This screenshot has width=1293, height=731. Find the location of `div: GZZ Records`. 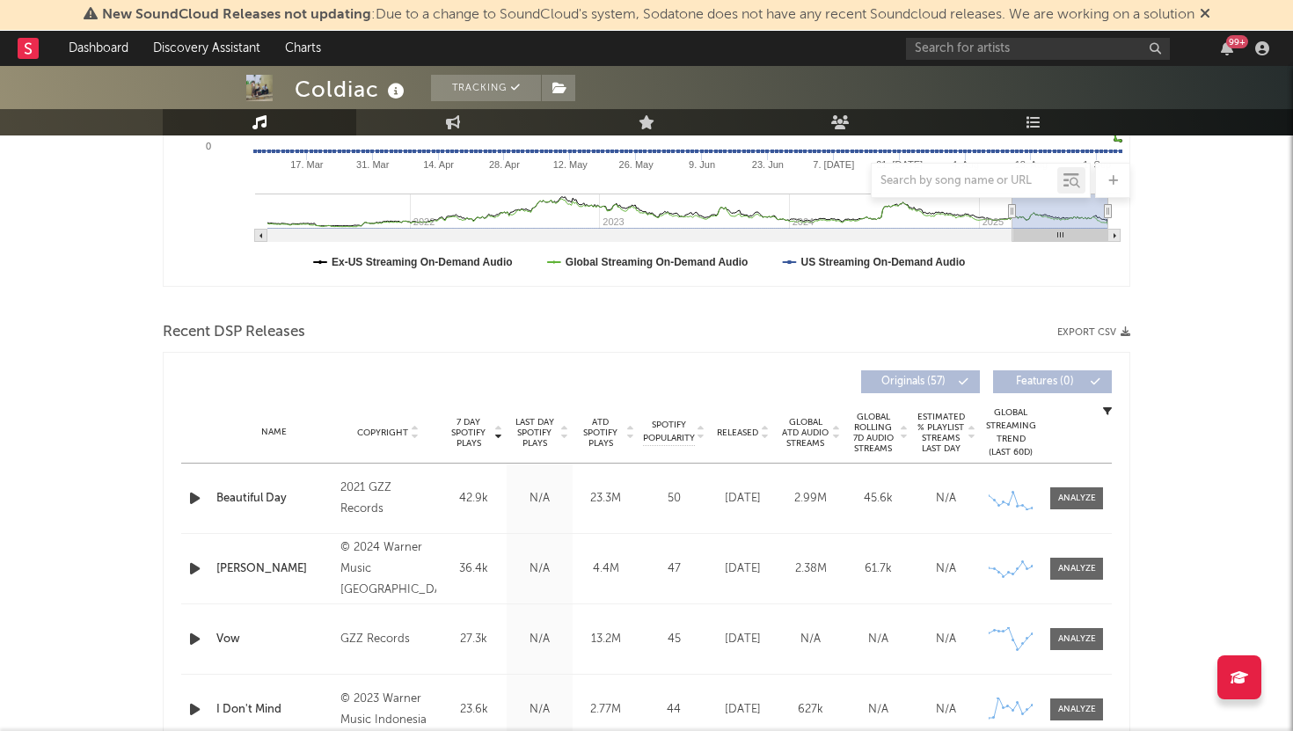

div: GZZ Records is located at coordinates (388, 639).